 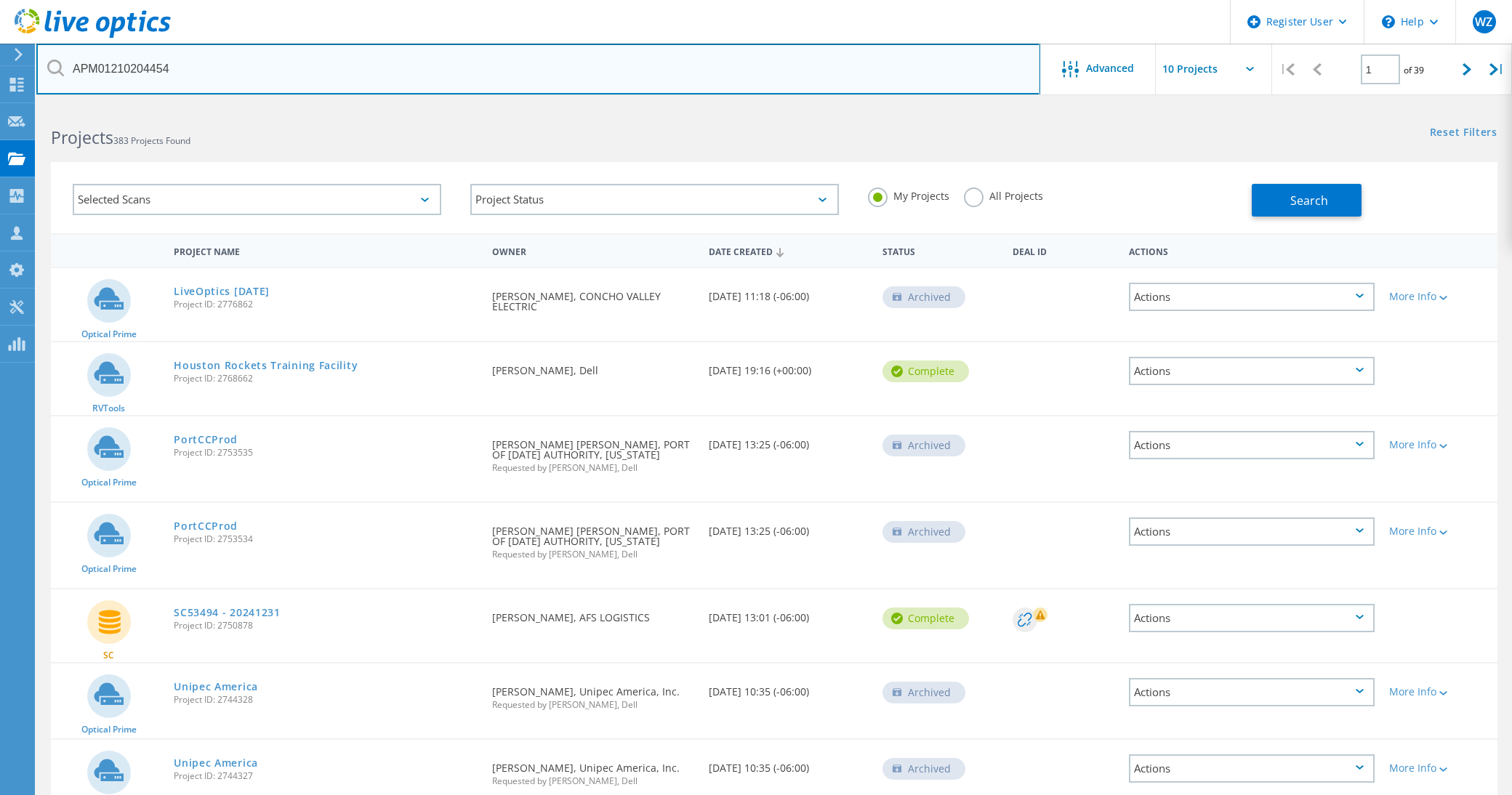 I want to click on b: Projects, so click(x=82, y=138).